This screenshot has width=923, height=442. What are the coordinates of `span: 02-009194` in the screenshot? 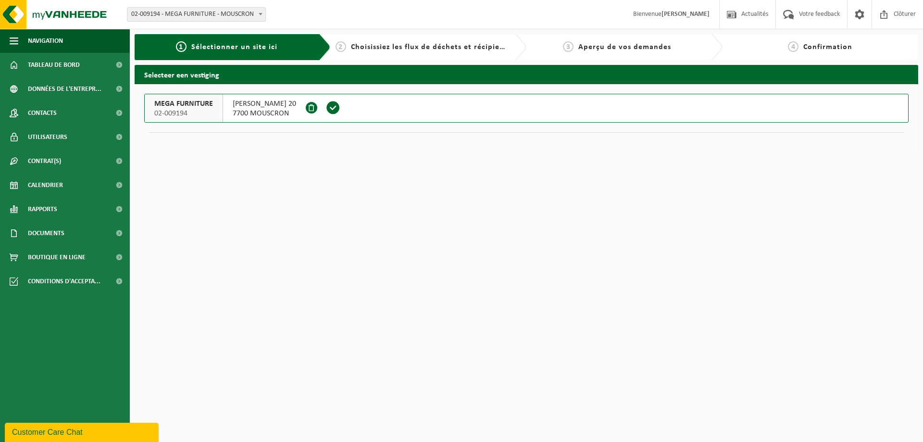 It's located at (184, 113).